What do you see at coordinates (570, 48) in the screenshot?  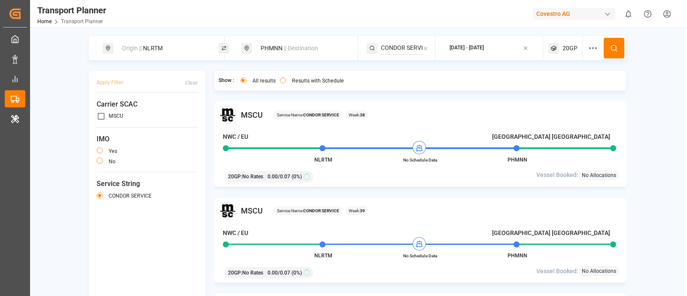 I see `span: 20GP` at bounding box center [570, 48].